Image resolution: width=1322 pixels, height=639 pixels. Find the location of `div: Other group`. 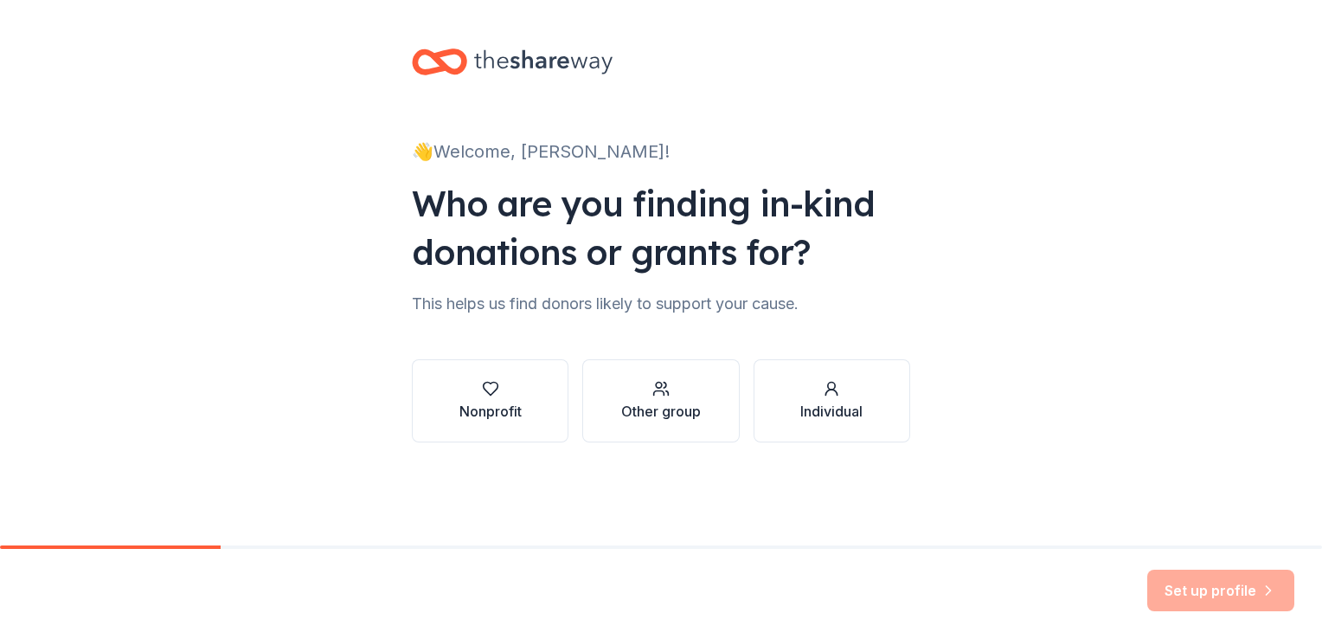

div: Other group is located at coordinates (661, 411).